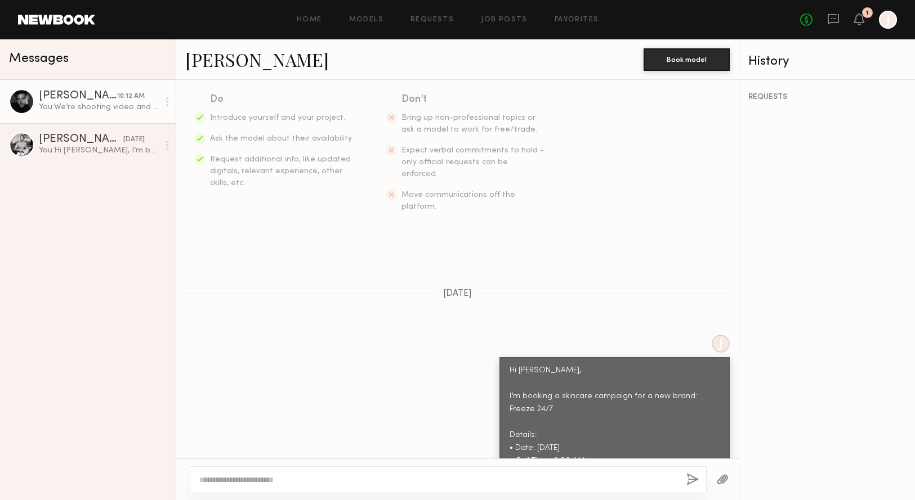 This screenshot has width=915, height=500. I want to click on span: Bring up non-professional topics or ask a model to work for free/trade., so click(469, 124).